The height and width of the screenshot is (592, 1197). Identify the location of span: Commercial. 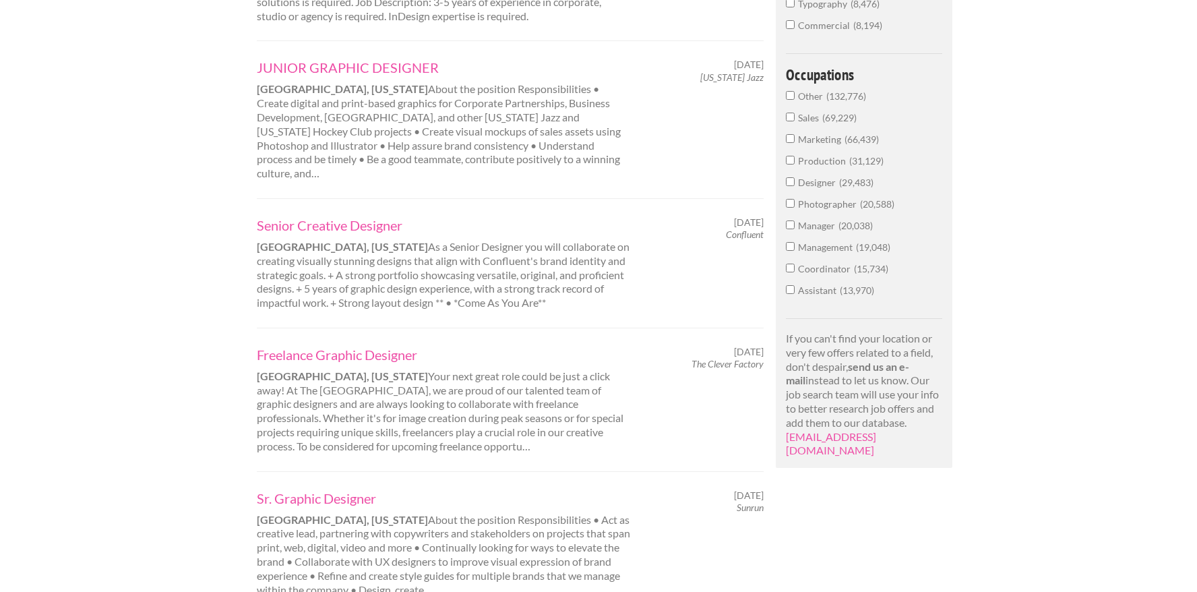
(826, 25).